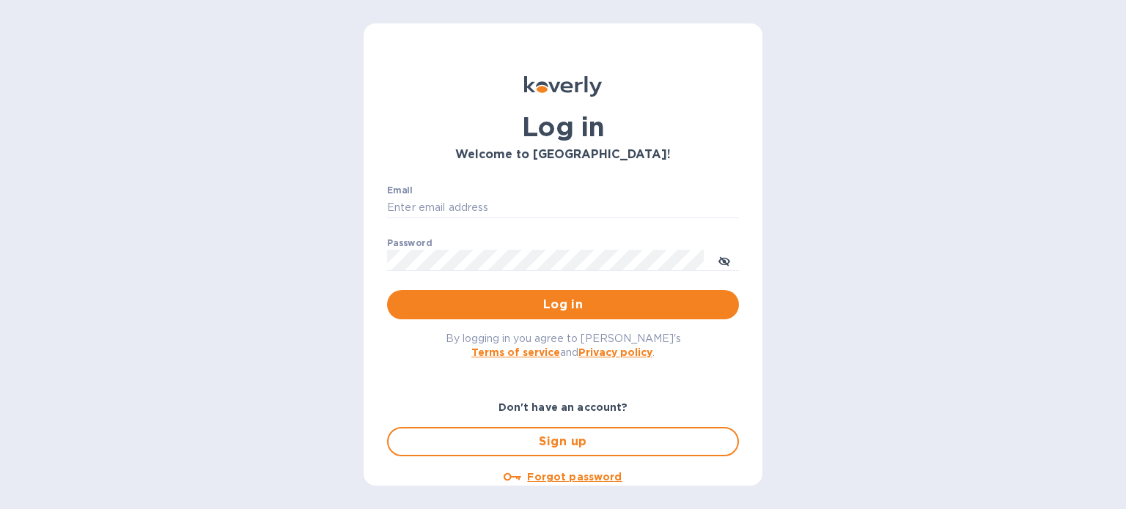 The height and width of the screenshot is (509, 1126). I want to click on b: Terms of service, so click(515, 353).